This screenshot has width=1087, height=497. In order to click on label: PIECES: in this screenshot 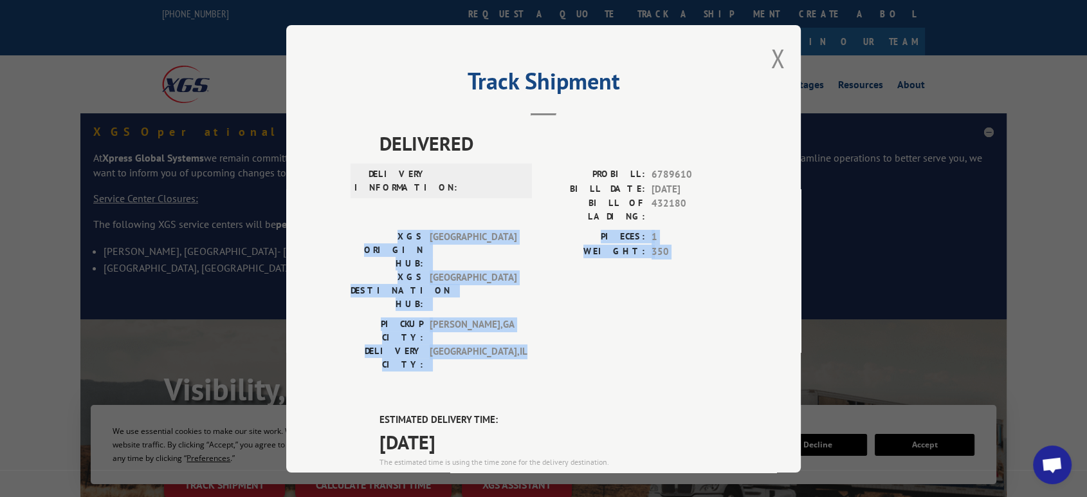, I will do `click(594, 237)`.